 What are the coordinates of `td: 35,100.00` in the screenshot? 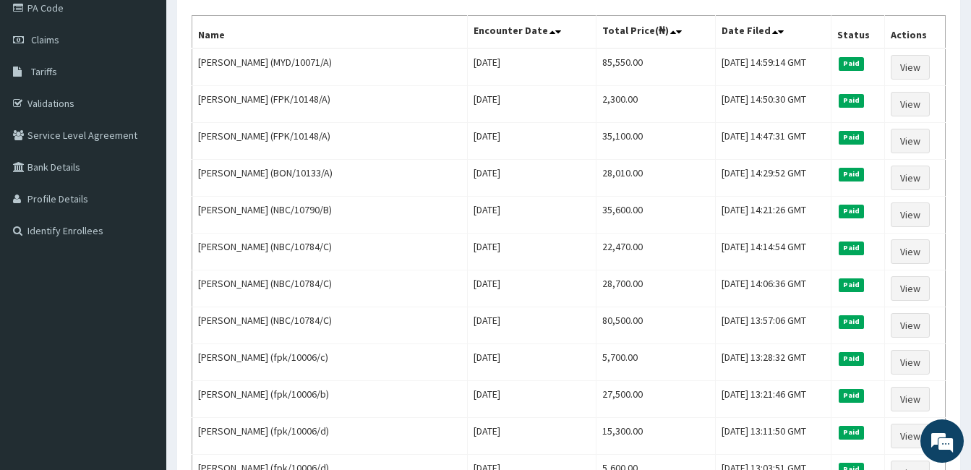 It's located at (656, 141).